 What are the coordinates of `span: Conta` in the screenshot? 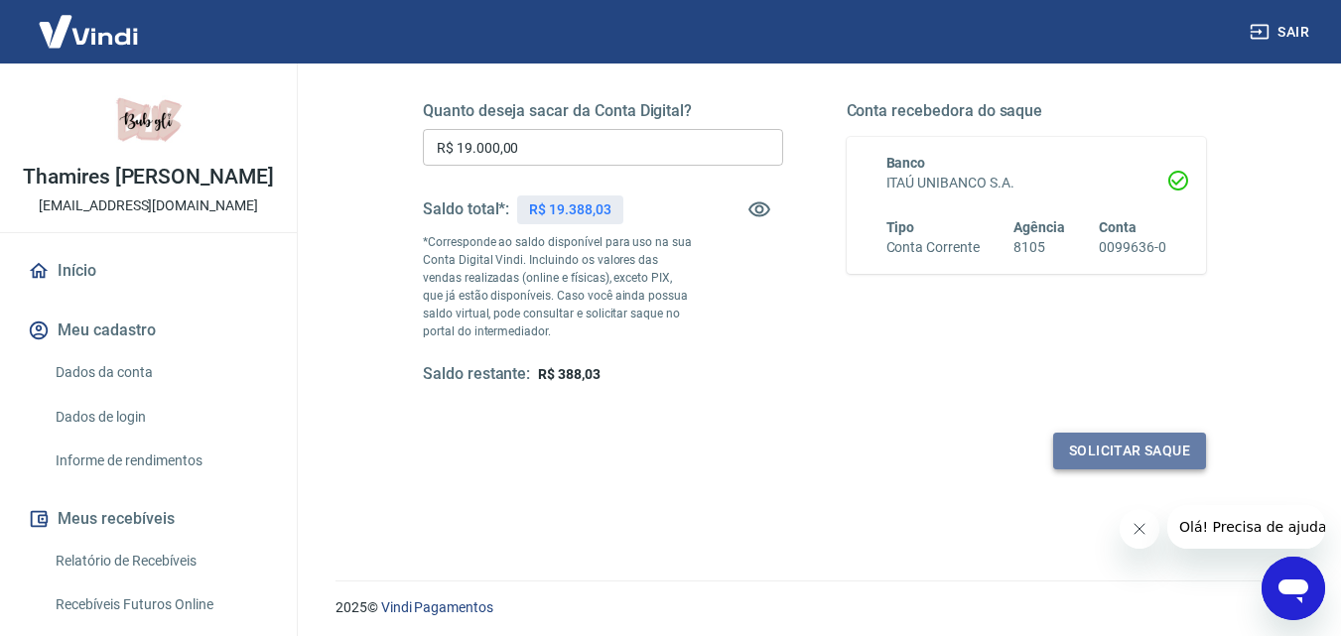 It's located at (1117, 227).